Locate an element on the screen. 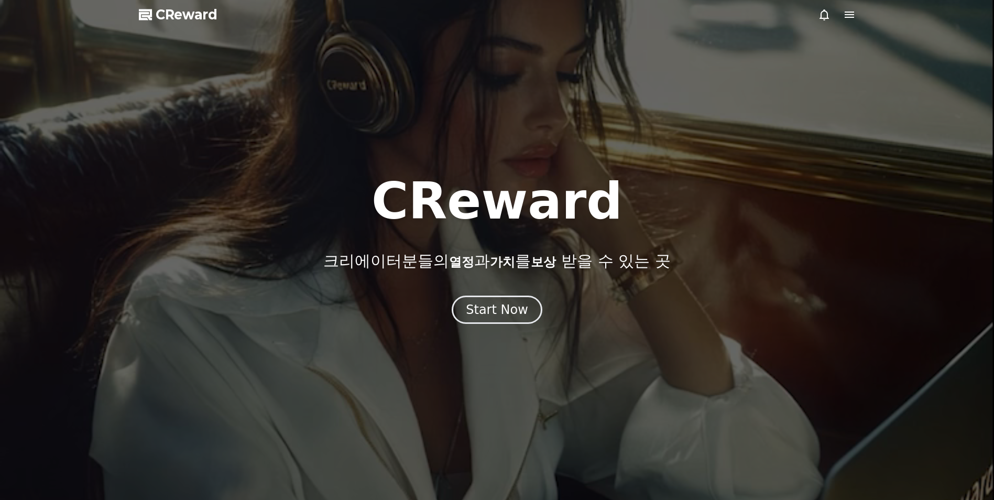 The height and width of the screenshot is (500, 994). span: CReward is located at coordinates (187, 15).